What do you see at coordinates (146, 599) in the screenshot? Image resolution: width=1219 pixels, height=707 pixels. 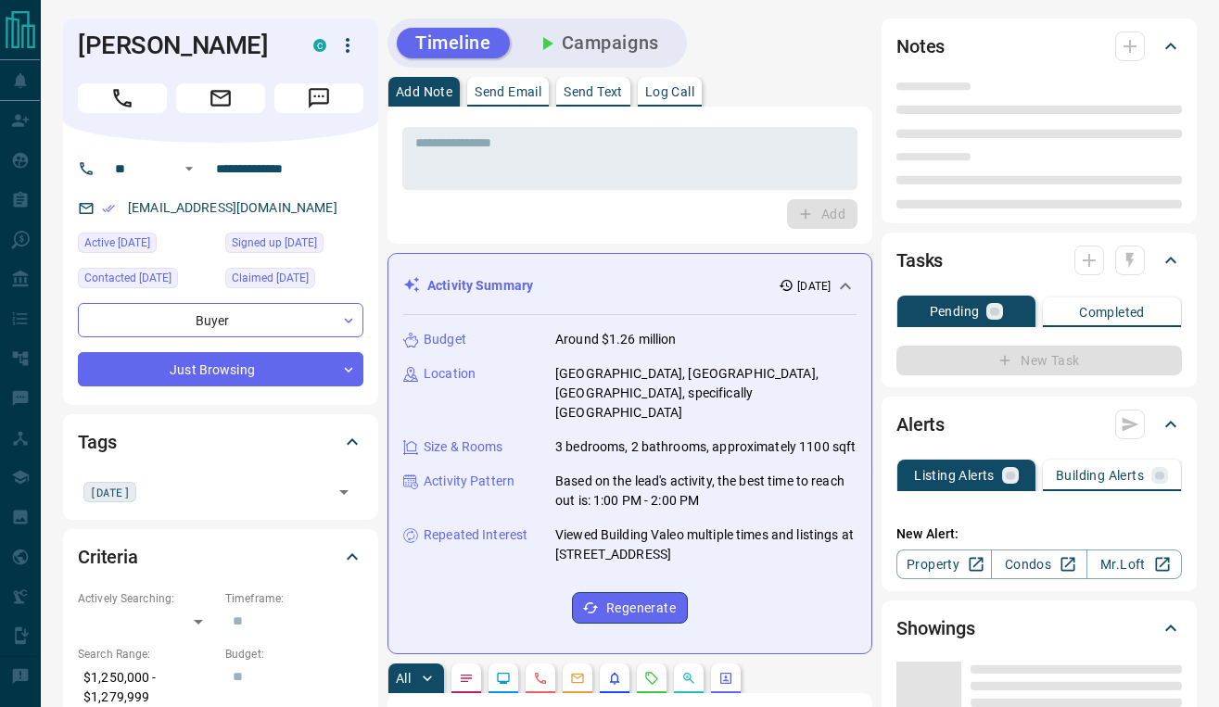 I see `p: Actively Searching:` at bounding box center [146, 599].